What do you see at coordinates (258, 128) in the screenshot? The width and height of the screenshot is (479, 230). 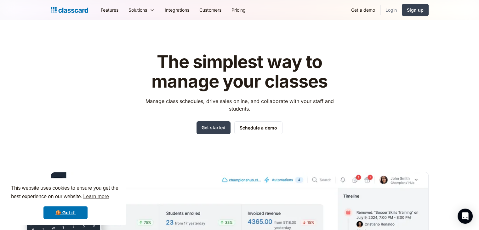 I see `a: Schedule a demo` at bounding box center [258, 128].